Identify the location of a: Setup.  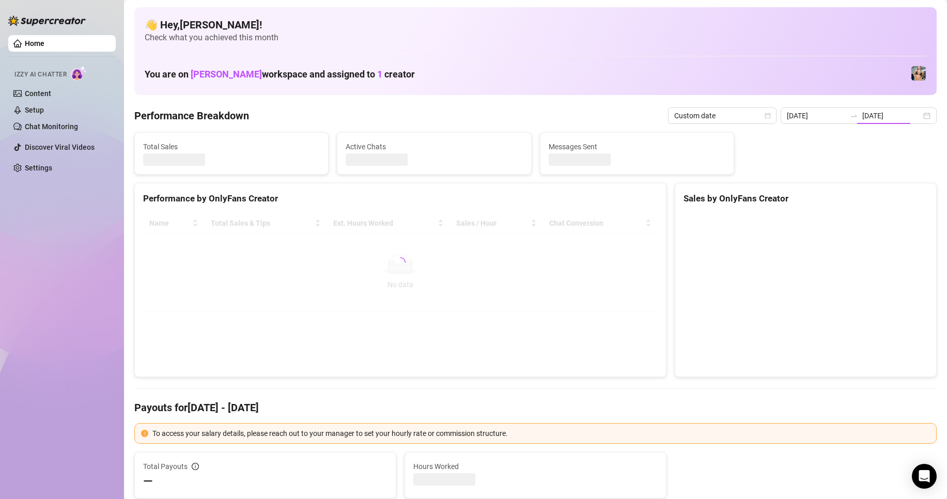
(34, 110).